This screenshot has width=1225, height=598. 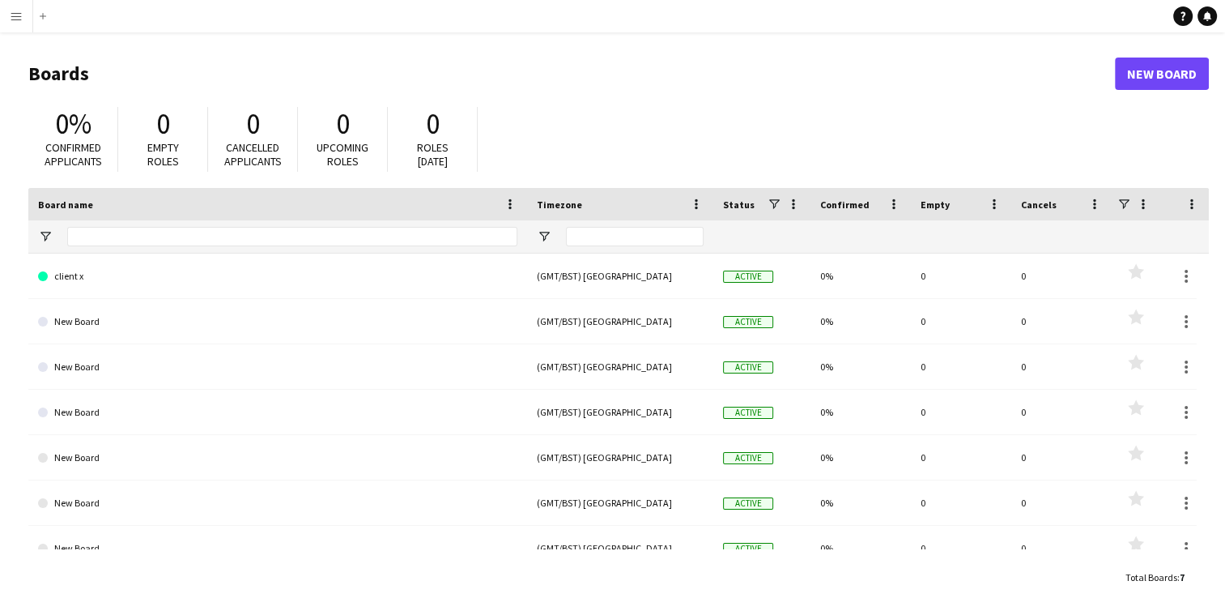 What do you see at coordinates (163, 154) in the screenshot?
I see `span: Empty roles` at bounding box center [163, 154].